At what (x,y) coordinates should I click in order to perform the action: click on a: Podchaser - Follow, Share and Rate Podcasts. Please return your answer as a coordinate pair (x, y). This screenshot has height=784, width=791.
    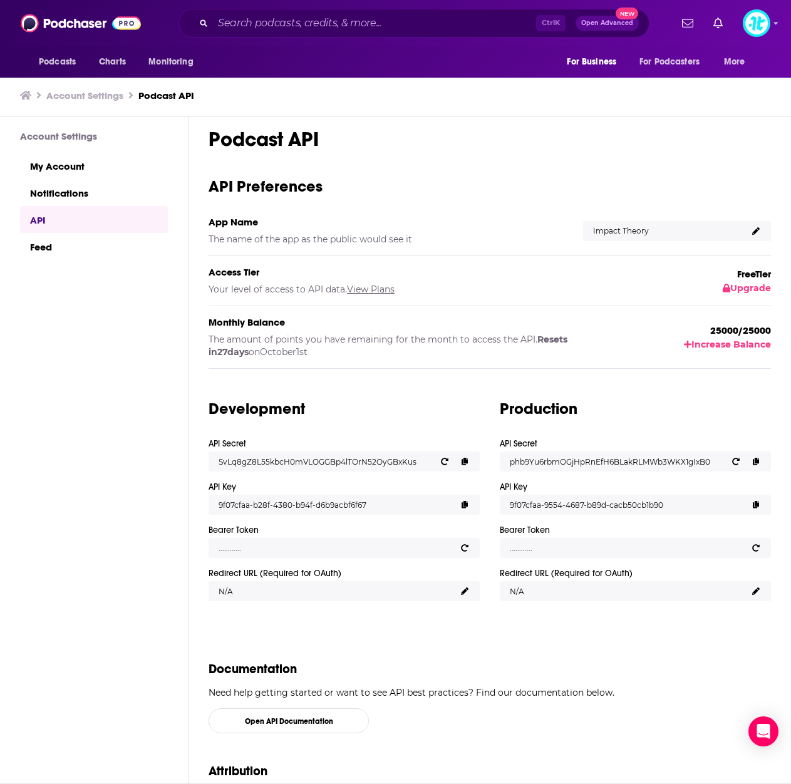
    Looking at the image, I should click on (81, 23).